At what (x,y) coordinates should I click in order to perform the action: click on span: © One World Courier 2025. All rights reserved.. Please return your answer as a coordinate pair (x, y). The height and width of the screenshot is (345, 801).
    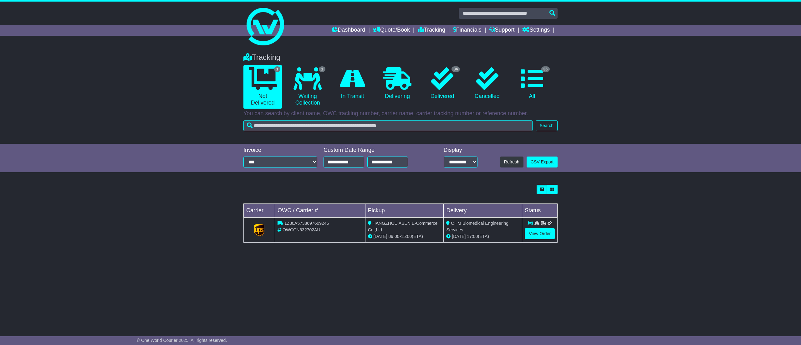
    Looking at the image, I should click on (182, 340).